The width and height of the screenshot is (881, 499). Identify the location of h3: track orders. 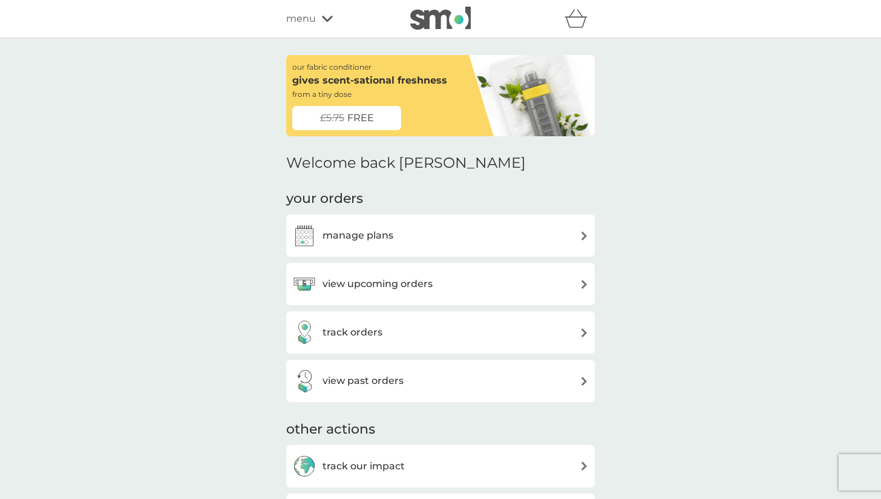
(352, 332).